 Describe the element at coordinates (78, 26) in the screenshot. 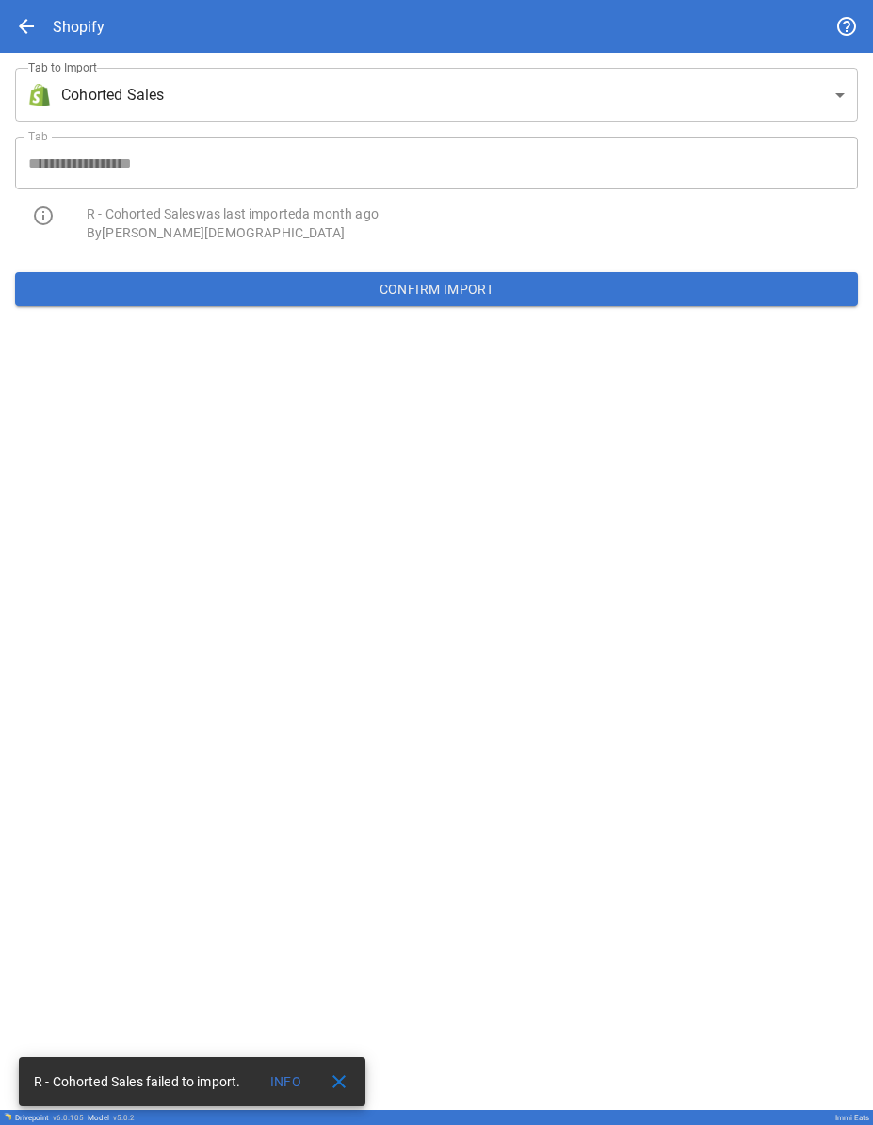

I see `div: Shopify` at that location.